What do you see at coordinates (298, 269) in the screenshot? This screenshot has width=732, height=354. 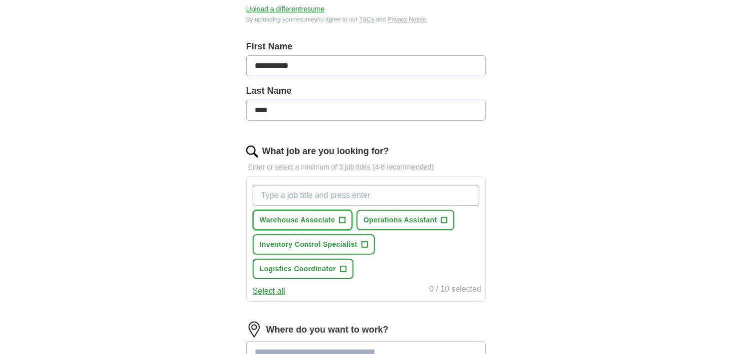 I see `span: Logistics Coordinator` at bounding box center [298, 269].